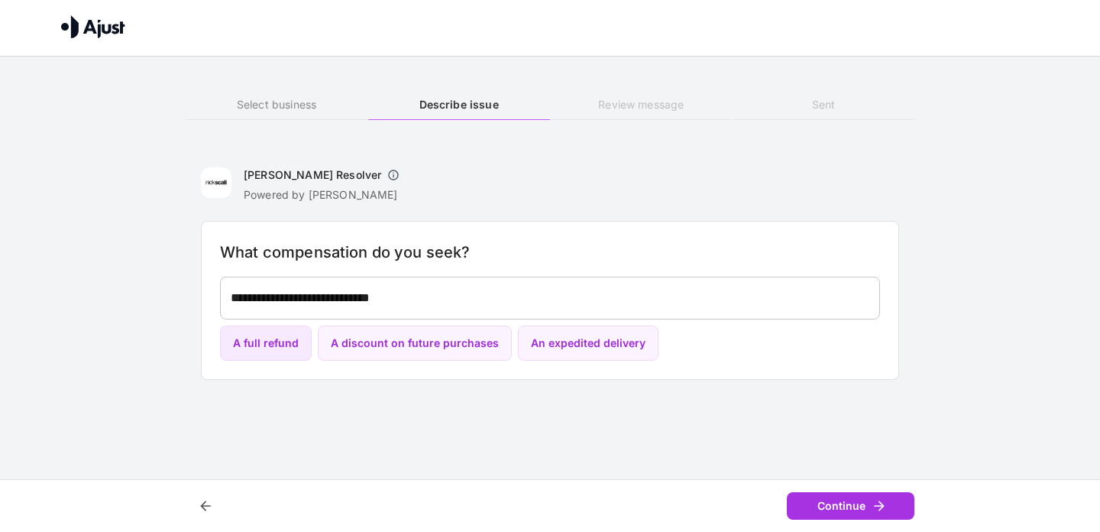 Image resolution: width=1100 pixels, height=532 pixels. Describe the element at coordinates (850, 506) in the screenshot. I see `button: Continue` at that location.